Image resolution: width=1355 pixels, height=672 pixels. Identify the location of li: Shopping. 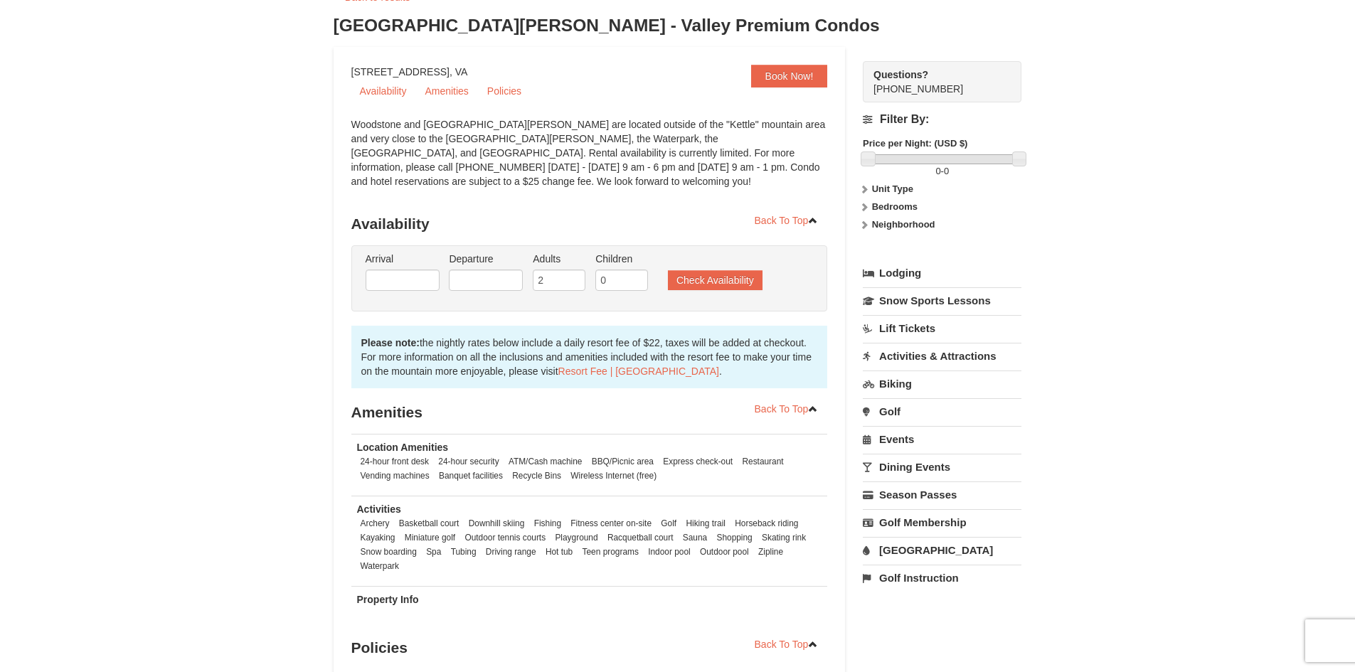
(734, 538).